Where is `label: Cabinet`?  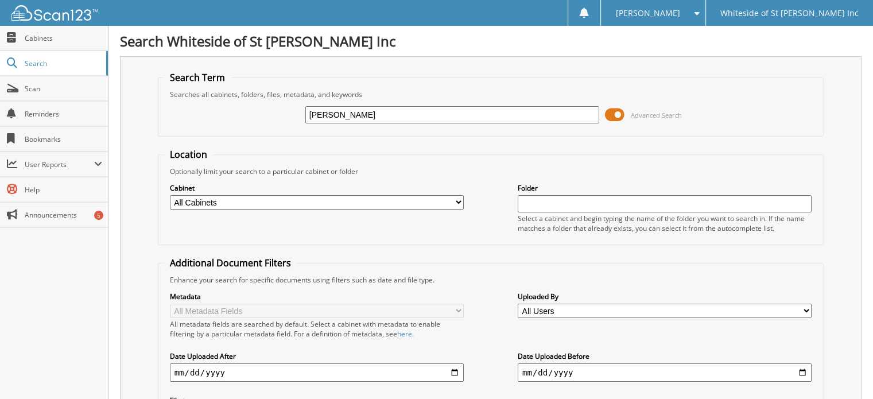 label: Cabinet is located at coordinates (317, 188).